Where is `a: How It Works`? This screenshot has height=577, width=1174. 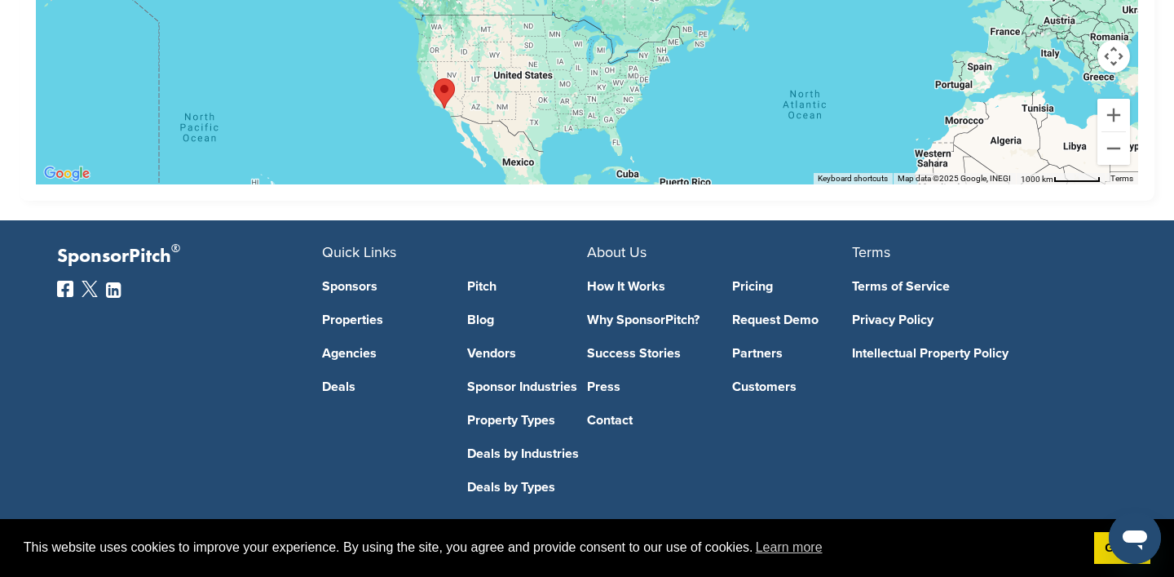 a: How It Works is located at coordinates (648, 286).